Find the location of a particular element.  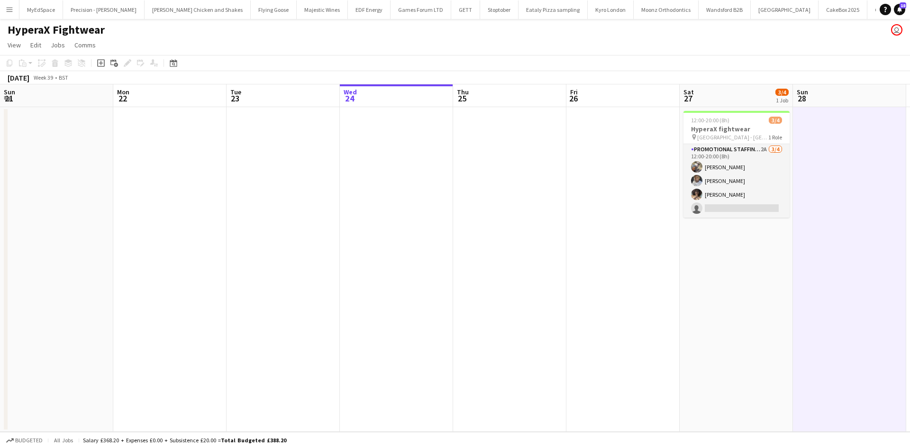

a: View is located at coordinates (14, 45).